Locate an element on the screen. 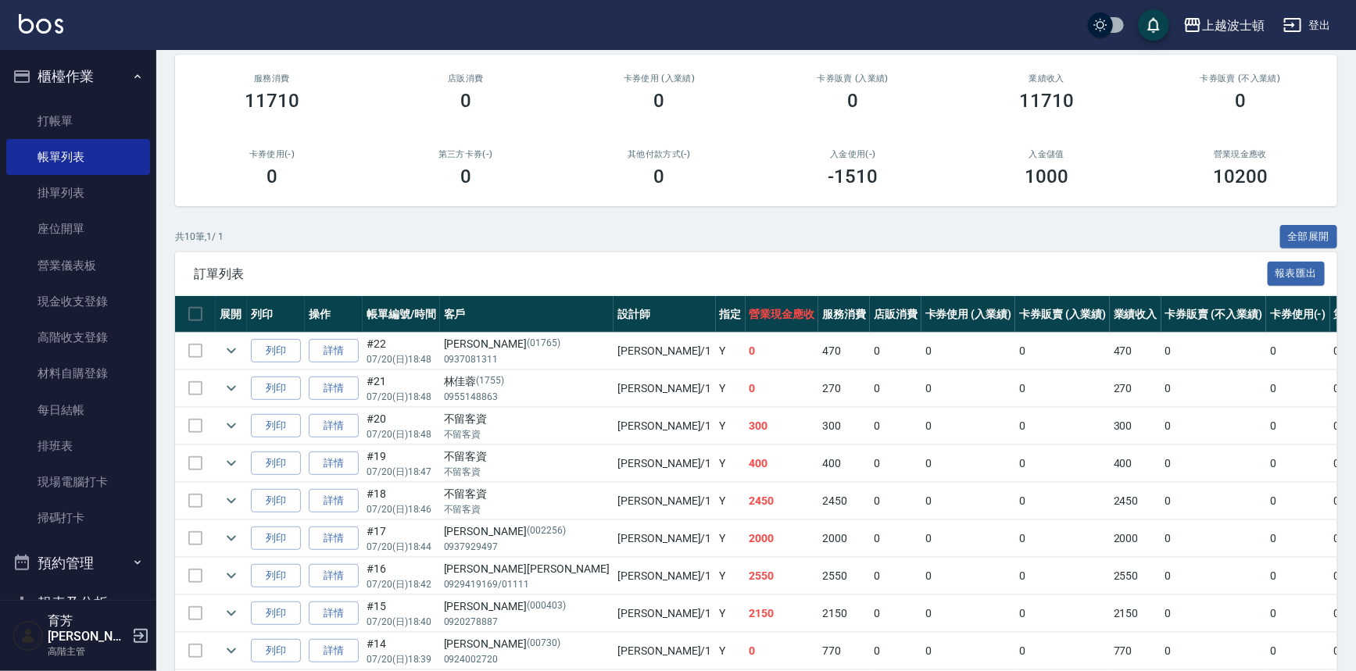  p: 0929419169/01111 is located at coordinates (527, 585).